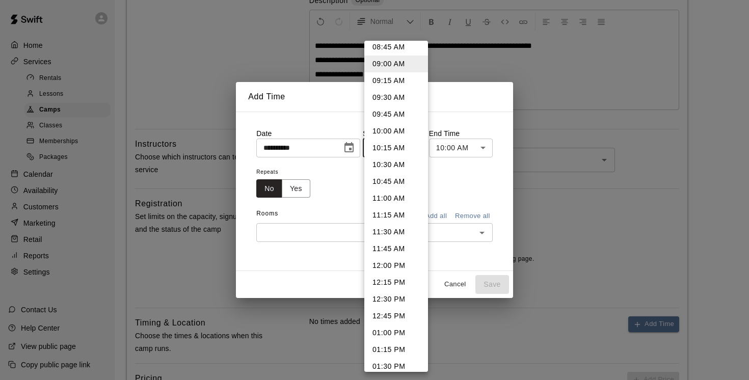 This screenshot has height=380, width=749. Describe the element at coordinates (396, 299) in the screenshot. I see `li: 12:30 PM` at that location.